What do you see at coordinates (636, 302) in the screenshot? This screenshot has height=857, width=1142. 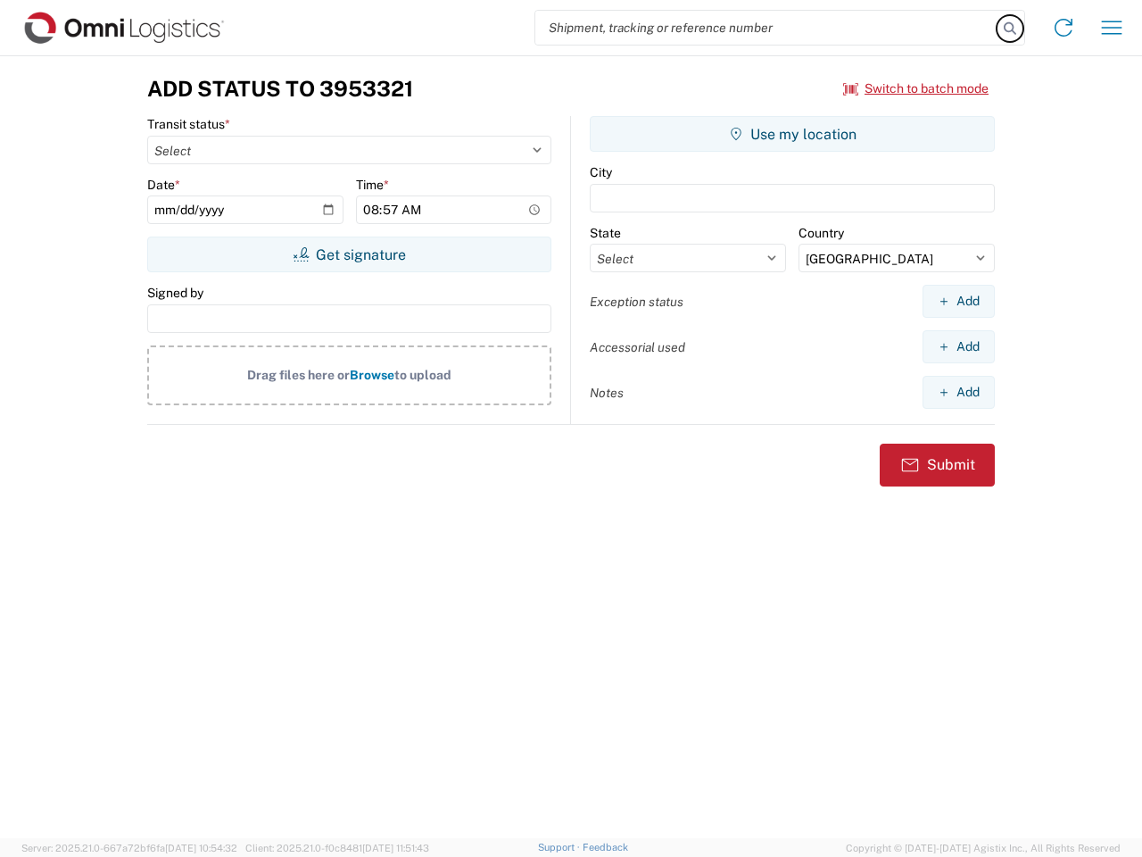 I see `label: Exception status` at bounding box center [636, 302].